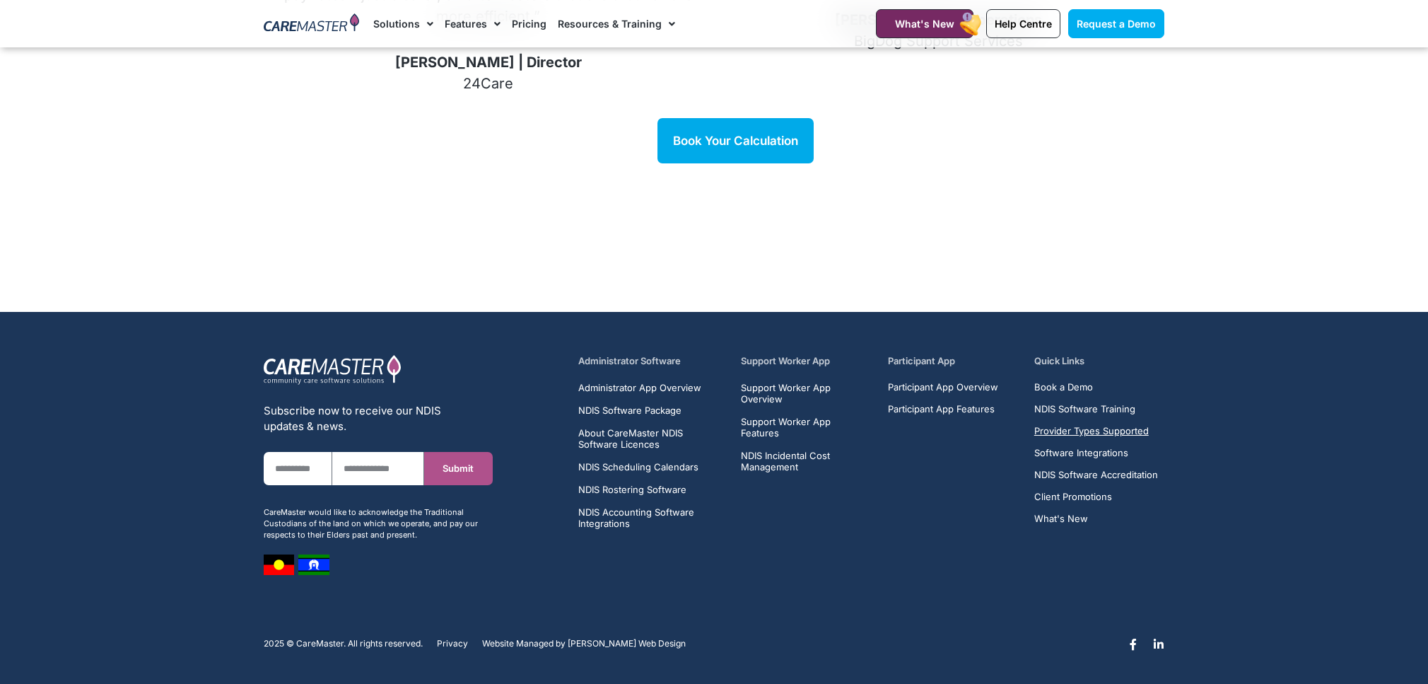 This screenshot has height=684, width=1428. I want to click on a: Support Worker App Features, so click(806, 427).